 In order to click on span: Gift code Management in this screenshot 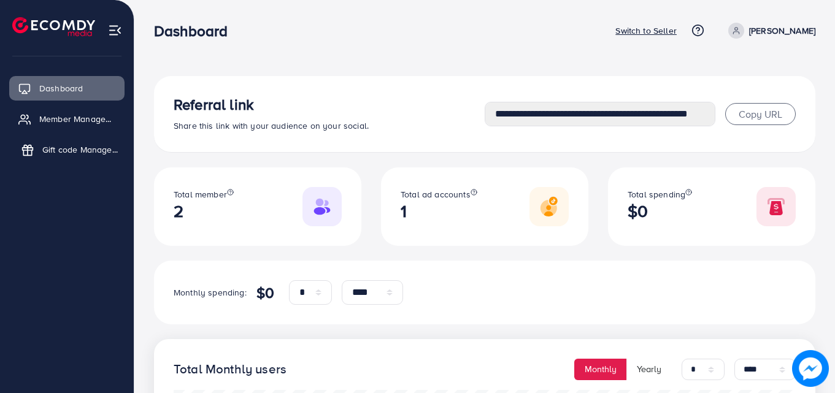, I will do `click(80, 150)`.